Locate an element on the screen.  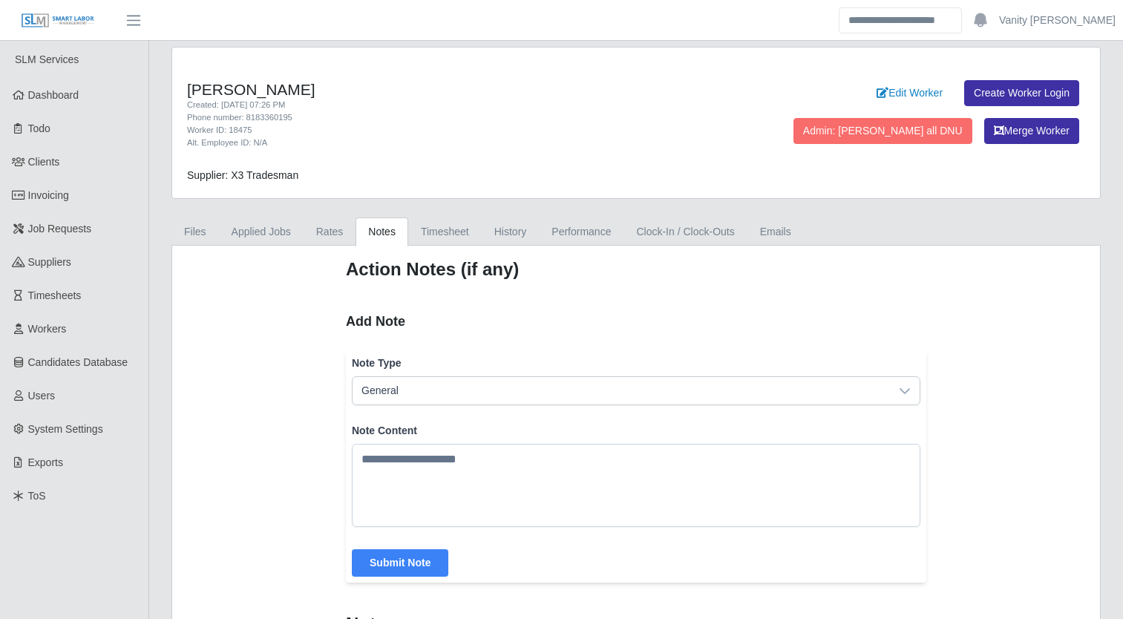
div: Phone number: 8183360195 is located at coordinates (444, 117).